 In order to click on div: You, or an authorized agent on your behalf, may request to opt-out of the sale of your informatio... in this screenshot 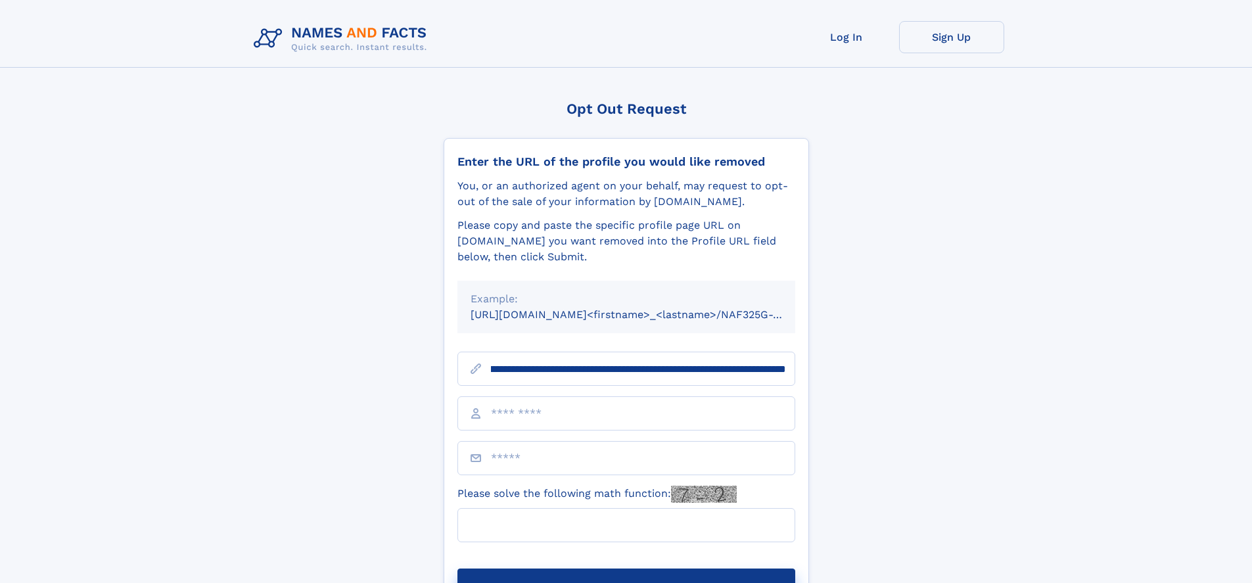, I will do `click(627, 194)`.